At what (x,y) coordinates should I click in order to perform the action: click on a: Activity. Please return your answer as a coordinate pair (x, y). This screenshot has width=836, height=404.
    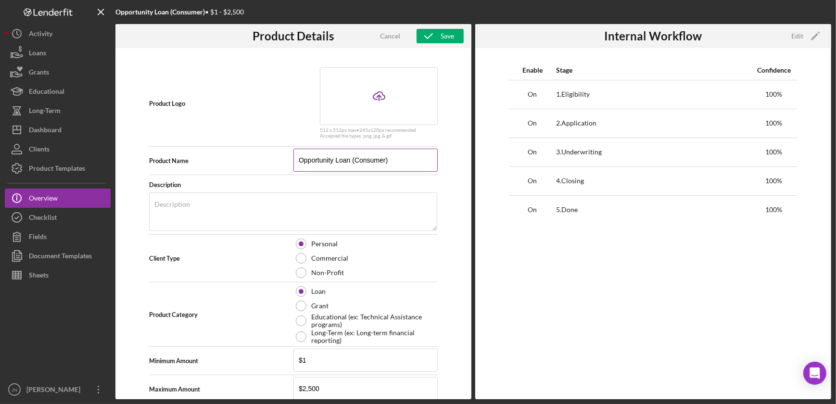
    Looking at the image, I should click on (58, 34).